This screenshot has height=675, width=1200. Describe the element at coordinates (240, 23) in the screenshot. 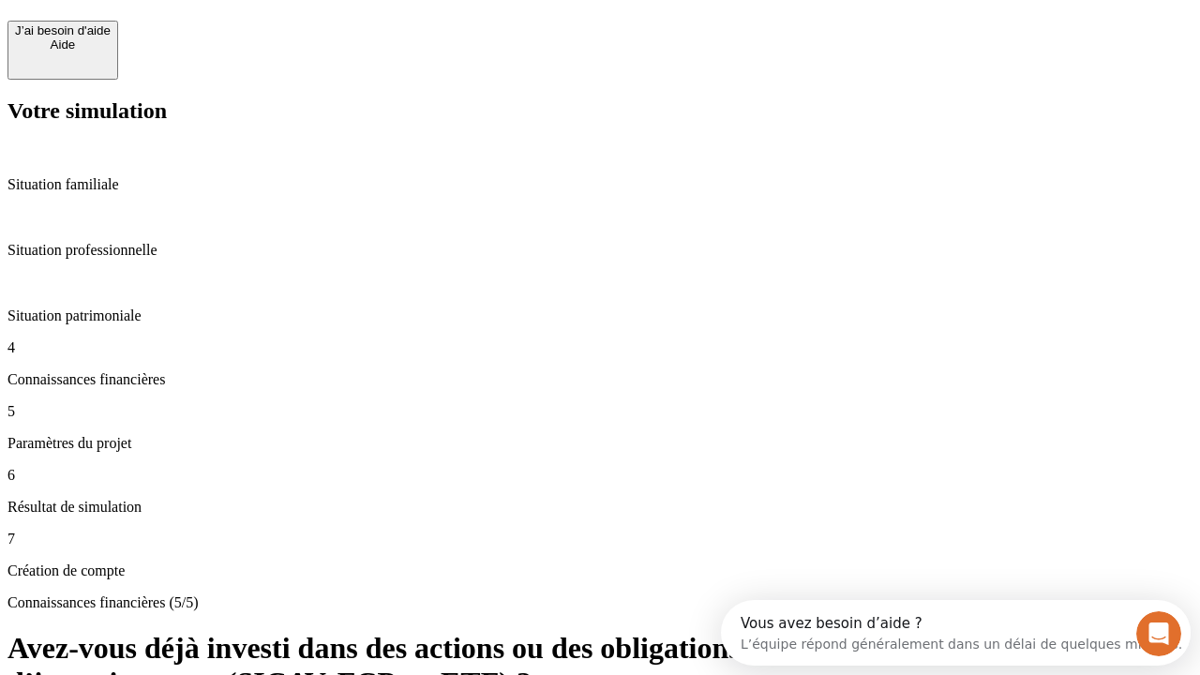

I see `div: Vous avez besoin d’aide ?` at that location.